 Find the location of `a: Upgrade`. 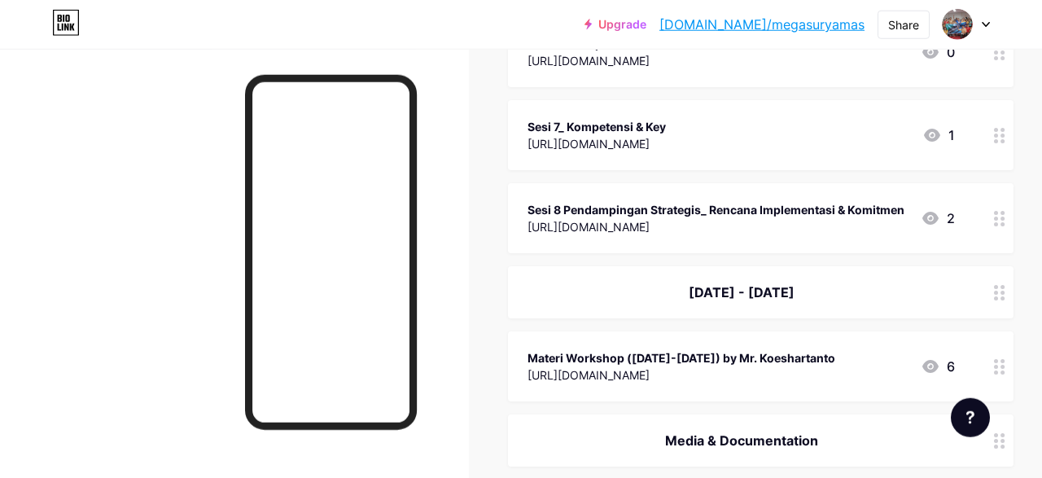

a: Upgrade is located at coordinates (615, 24).